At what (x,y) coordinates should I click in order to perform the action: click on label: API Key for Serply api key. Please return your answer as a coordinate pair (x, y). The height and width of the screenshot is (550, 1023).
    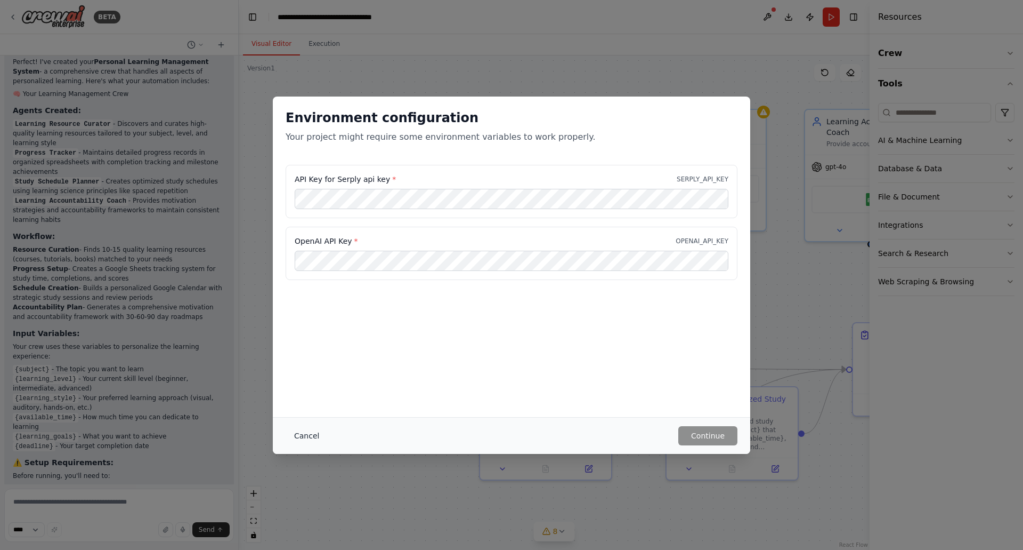
    Looking at the image, I should click on (345, 179).